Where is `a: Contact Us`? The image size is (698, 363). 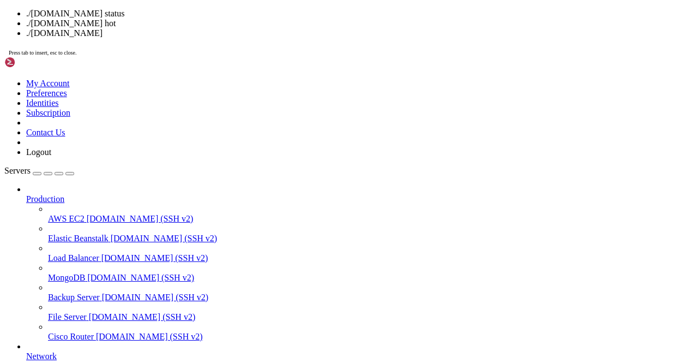
a: Contact Us is located at coordinates (46, 132).